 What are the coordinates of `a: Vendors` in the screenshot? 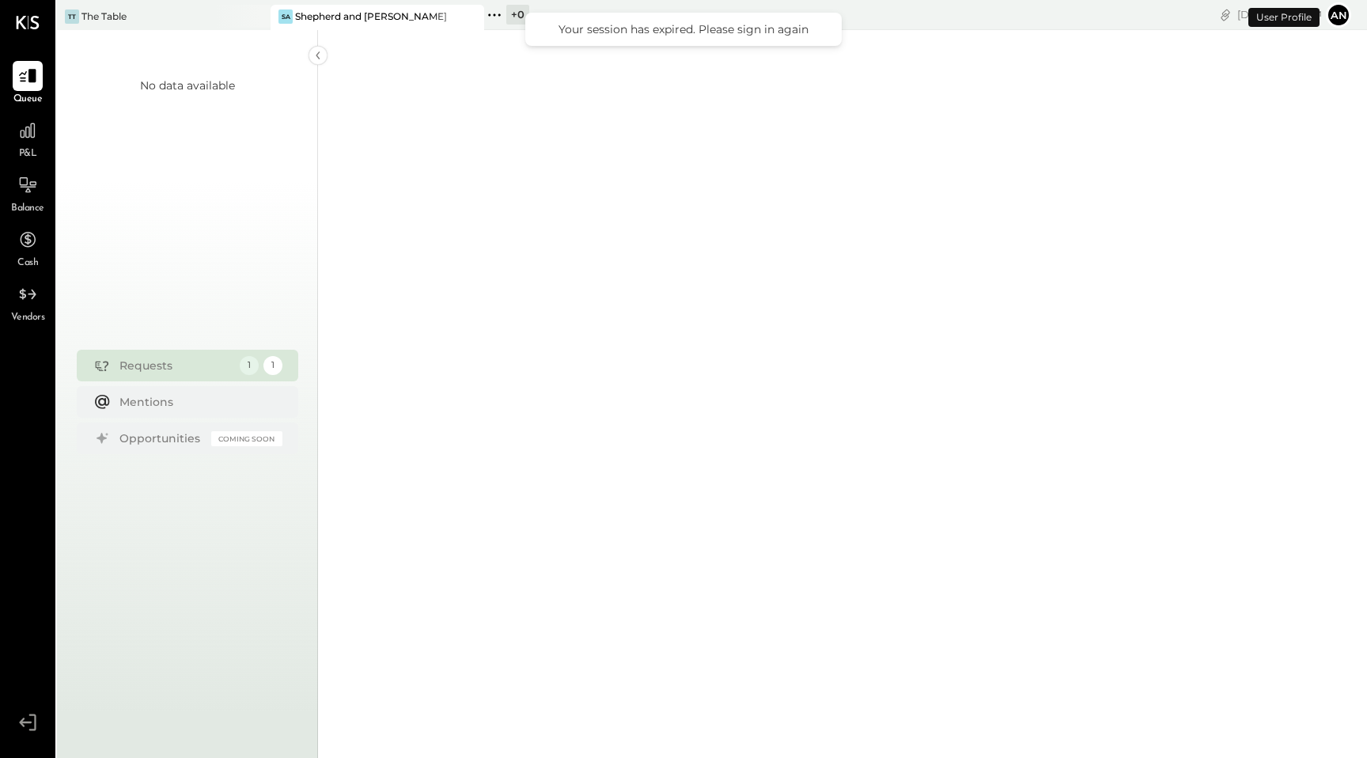 It's located at (28, 302).